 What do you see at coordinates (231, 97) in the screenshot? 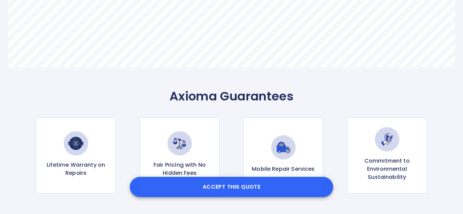
I see `p: Axioma Guarantees` at bounding box center [231, 97].